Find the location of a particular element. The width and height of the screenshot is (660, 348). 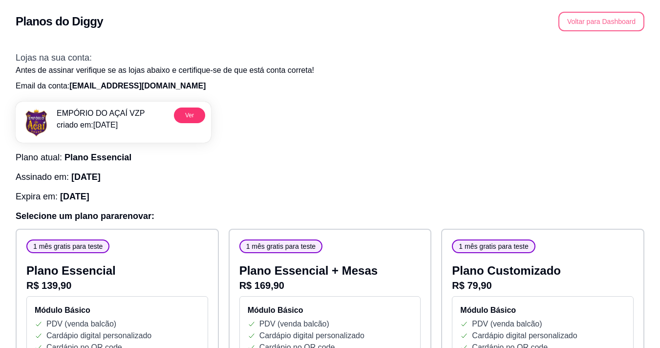

p: R$ 79,90 is located at coordinates (543, 285).